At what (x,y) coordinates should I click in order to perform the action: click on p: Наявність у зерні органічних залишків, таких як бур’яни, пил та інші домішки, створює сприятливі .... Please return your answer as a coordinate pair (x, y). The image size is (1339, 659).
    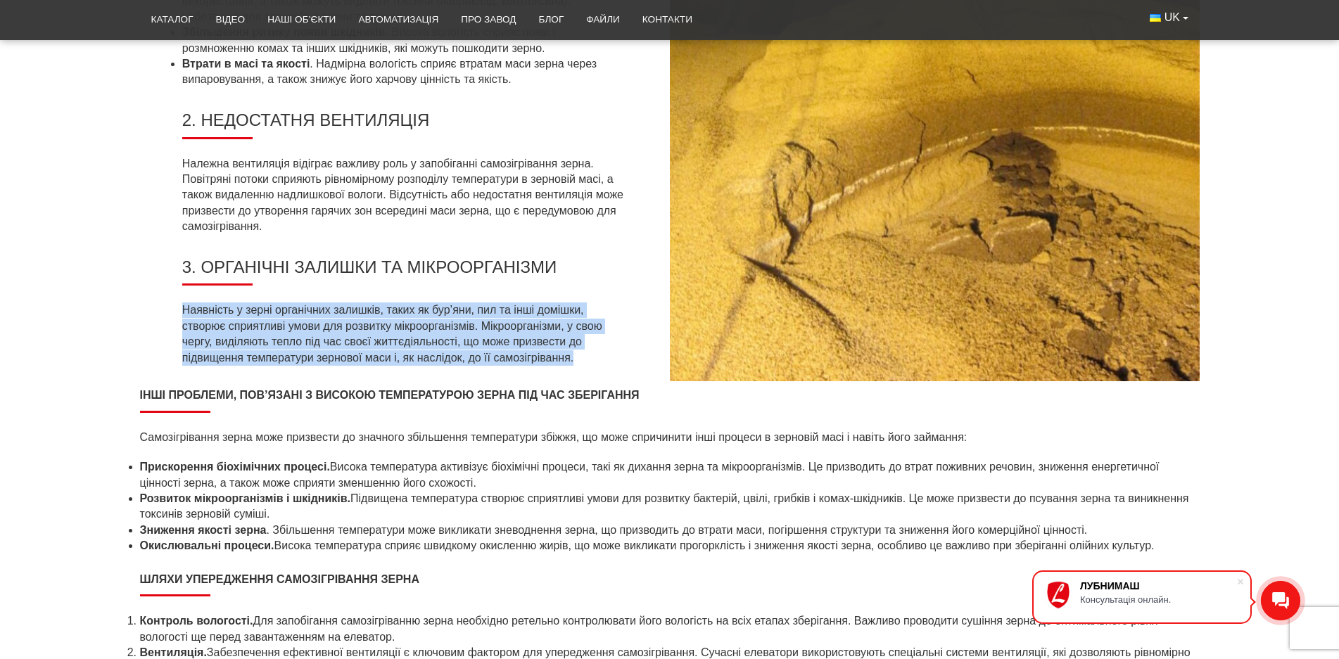
    Looking at the image, I should click on (405, 334).